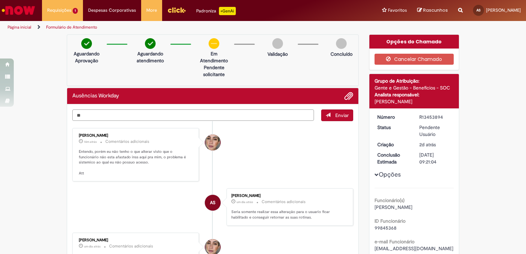 Image resolution: width=526 pixels, height=254 pixels. What do you see at coordinates (150, 57) in the screenshot?
I see `p: Aguardando atendimento` at bounding box center [150, 57].